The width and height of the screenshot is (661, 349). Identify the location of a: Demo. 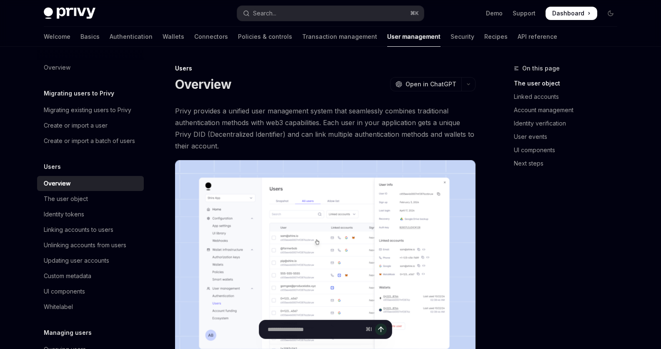
(494, 13).